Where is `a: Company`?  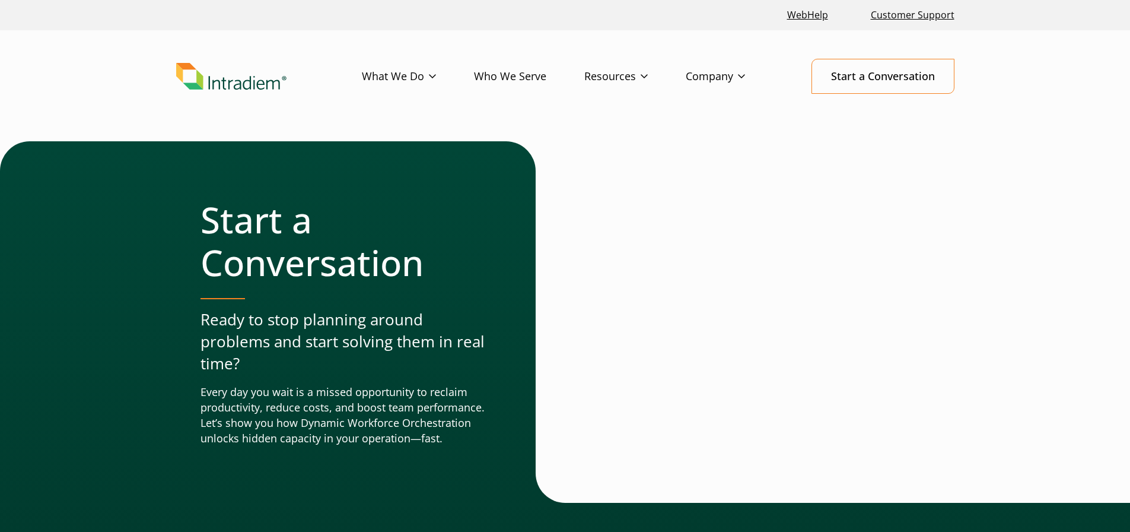
a: Company is located at coordinates (735, 77).